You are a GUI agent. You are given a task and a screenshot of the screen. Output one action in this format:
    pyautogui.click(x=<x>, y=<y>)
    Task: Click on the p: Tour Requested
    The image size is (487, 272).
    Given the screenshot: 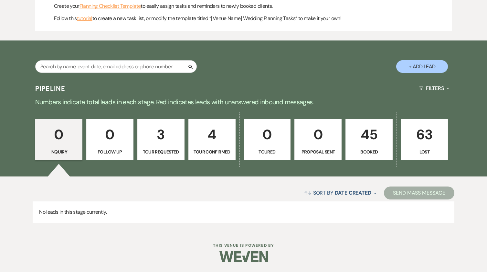 What is the action you would take?
    pyautogui.click(x=161, y=152)
    